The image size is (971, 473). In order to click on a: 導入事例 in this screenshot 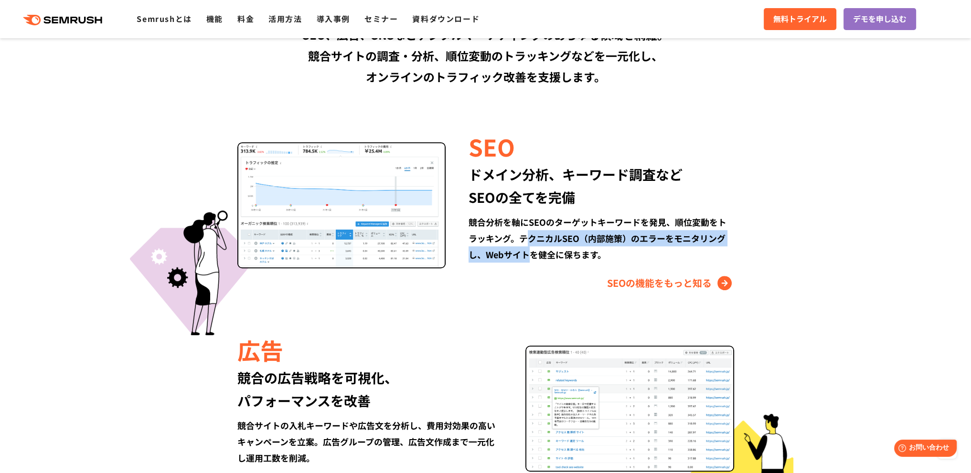, I will do `click(333, 19)`.